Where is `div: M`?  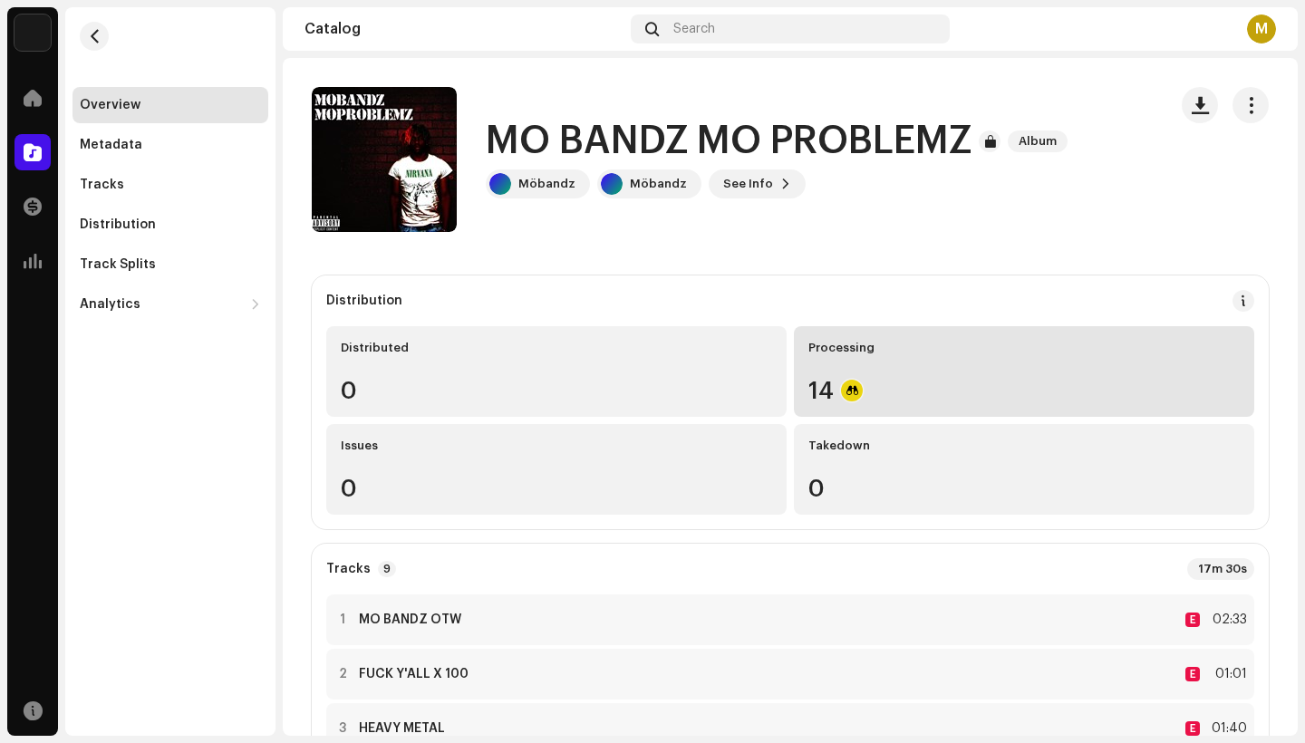
div: M is located at coordinates (1261, 29).